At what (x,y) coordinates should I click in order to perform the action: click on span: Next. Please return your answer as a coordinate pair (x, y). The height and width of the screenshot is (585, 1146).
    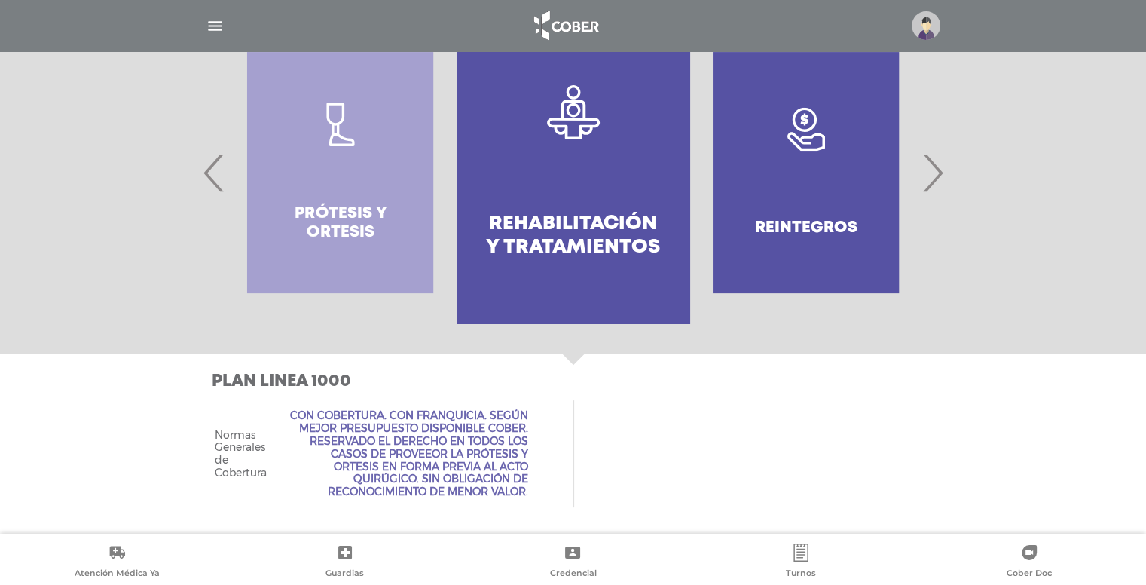
    Looking at the image, I should click on (932, 173).